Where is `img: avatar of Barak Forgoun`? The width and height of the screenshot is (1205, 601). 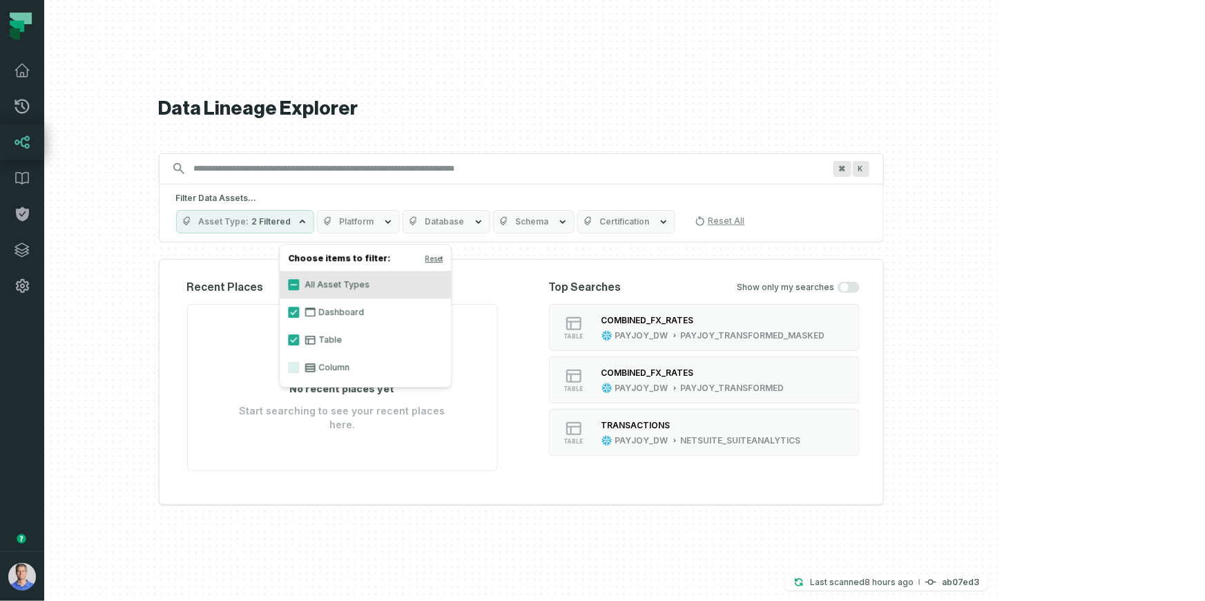 img: avatar of Barak Forgoun is located at coordinates (22, 577).